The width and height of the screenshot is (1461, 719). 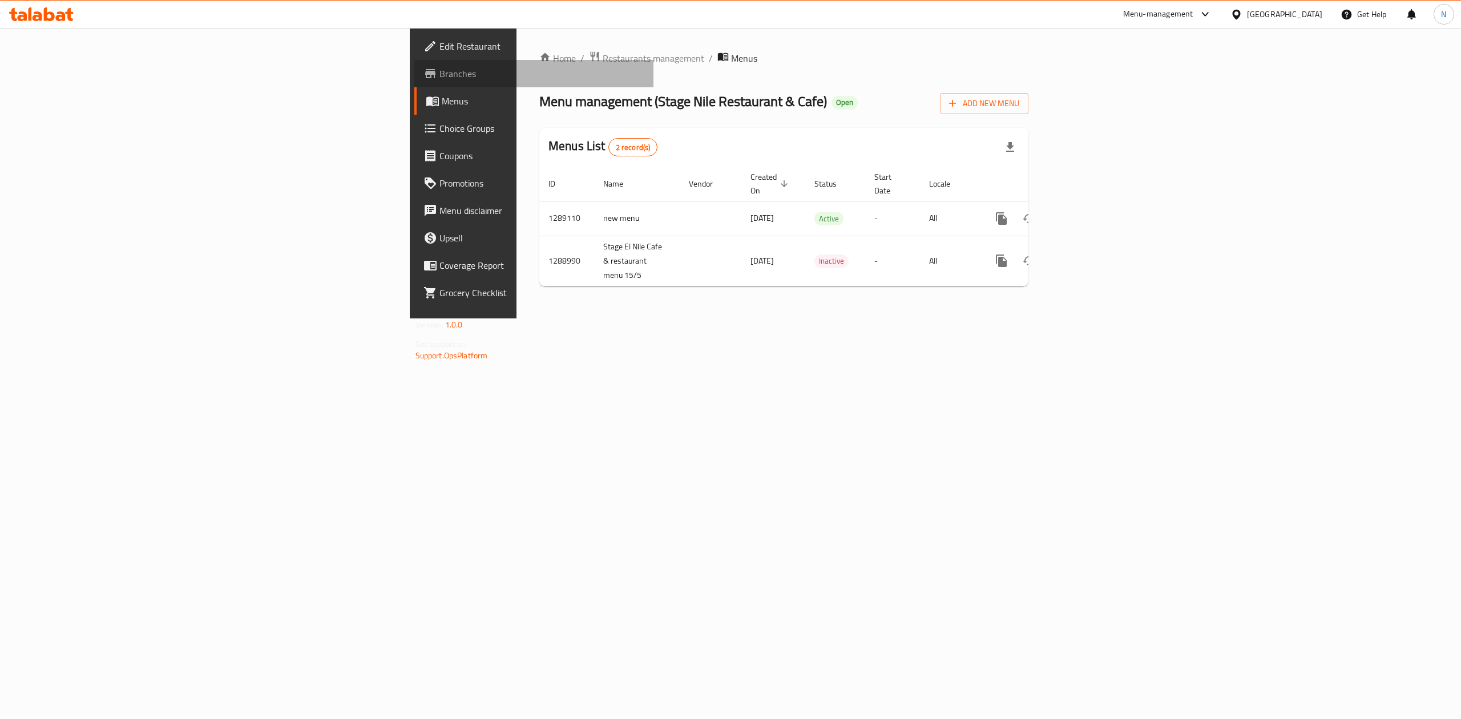 What do you see at coordinates (534, 238) in the screenshot?
I see `a: Upsell` at bounding box center [534, 238].